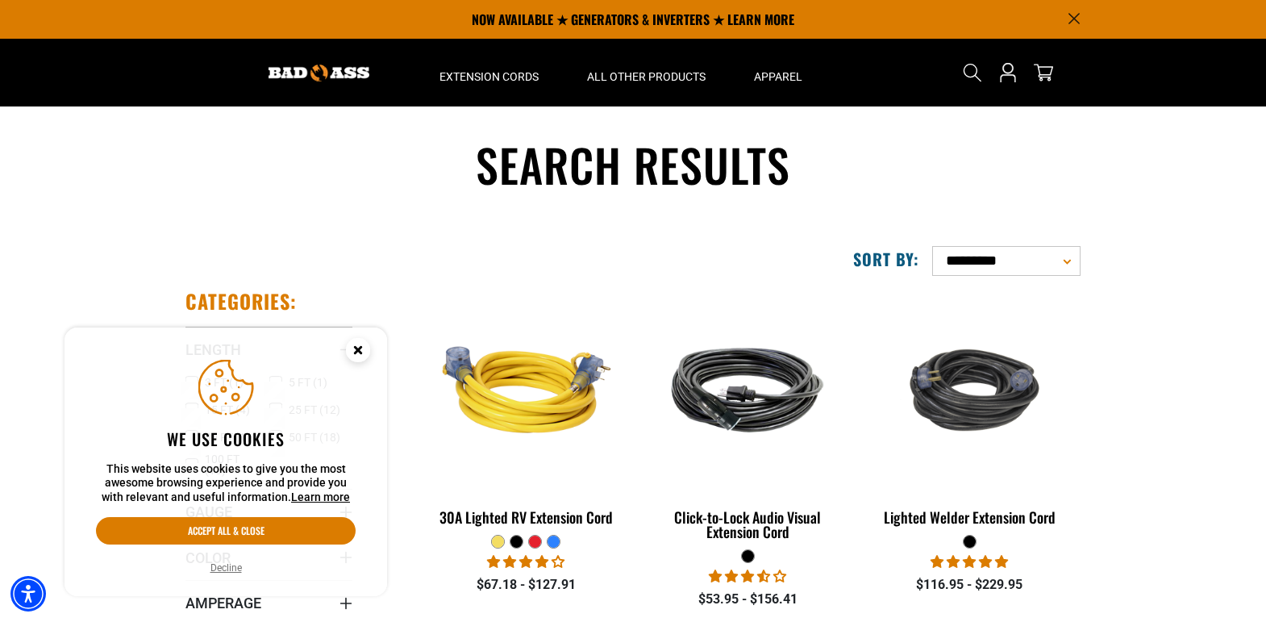 This screenshot has width=1266, height=622. What do you see at coordinates (28, 594) in the screenshot?
I see `div: Accessibility Menu` at bounding box center [28, 594].